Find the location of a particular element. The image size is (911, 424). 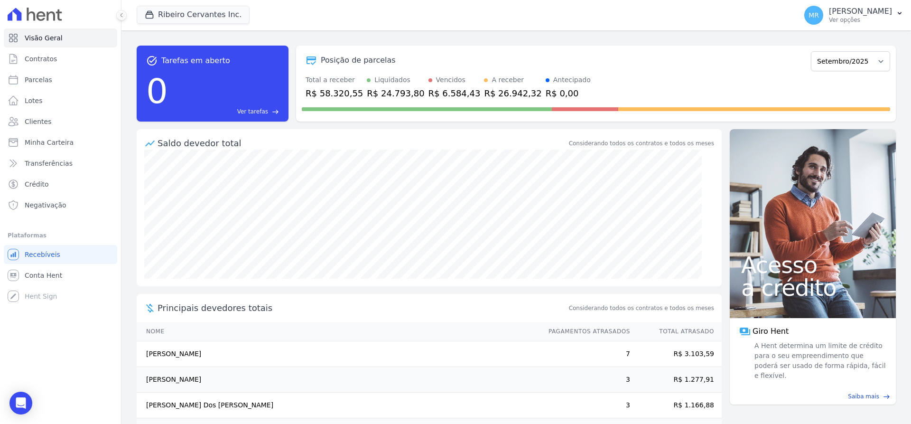

th: Total Atrasado is located at coordinates (676, 331).